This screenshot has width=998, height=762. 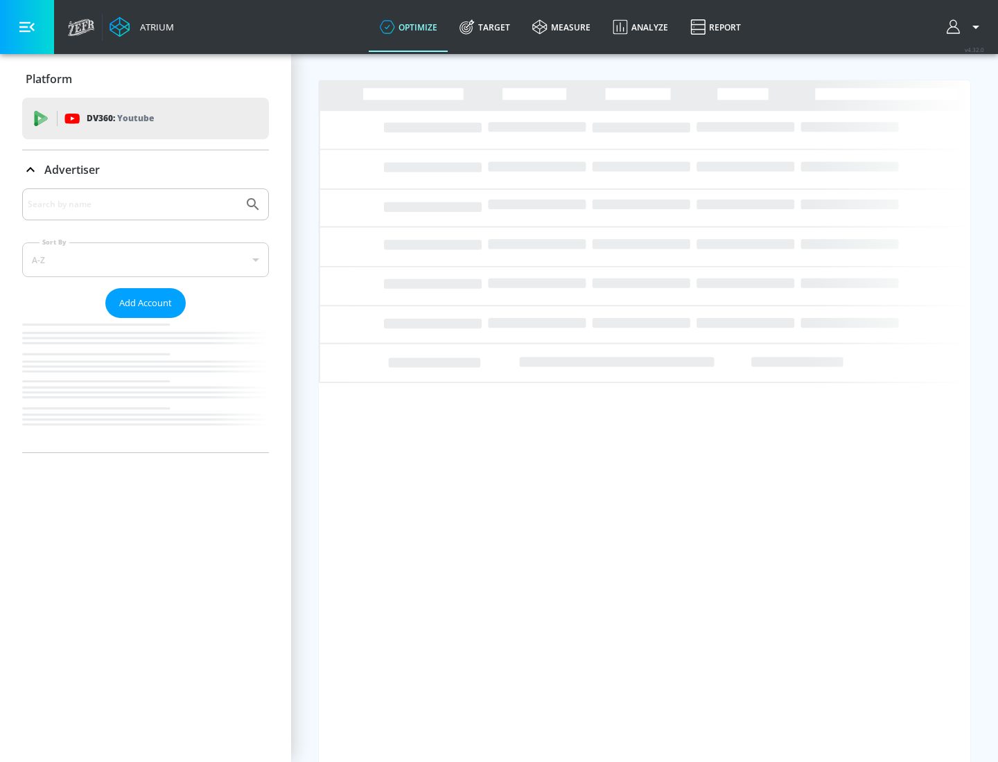 What do you see at coordinates (54, 242) in the screenshot?
I see `label: Sort By` at bounding box center [54, 242].